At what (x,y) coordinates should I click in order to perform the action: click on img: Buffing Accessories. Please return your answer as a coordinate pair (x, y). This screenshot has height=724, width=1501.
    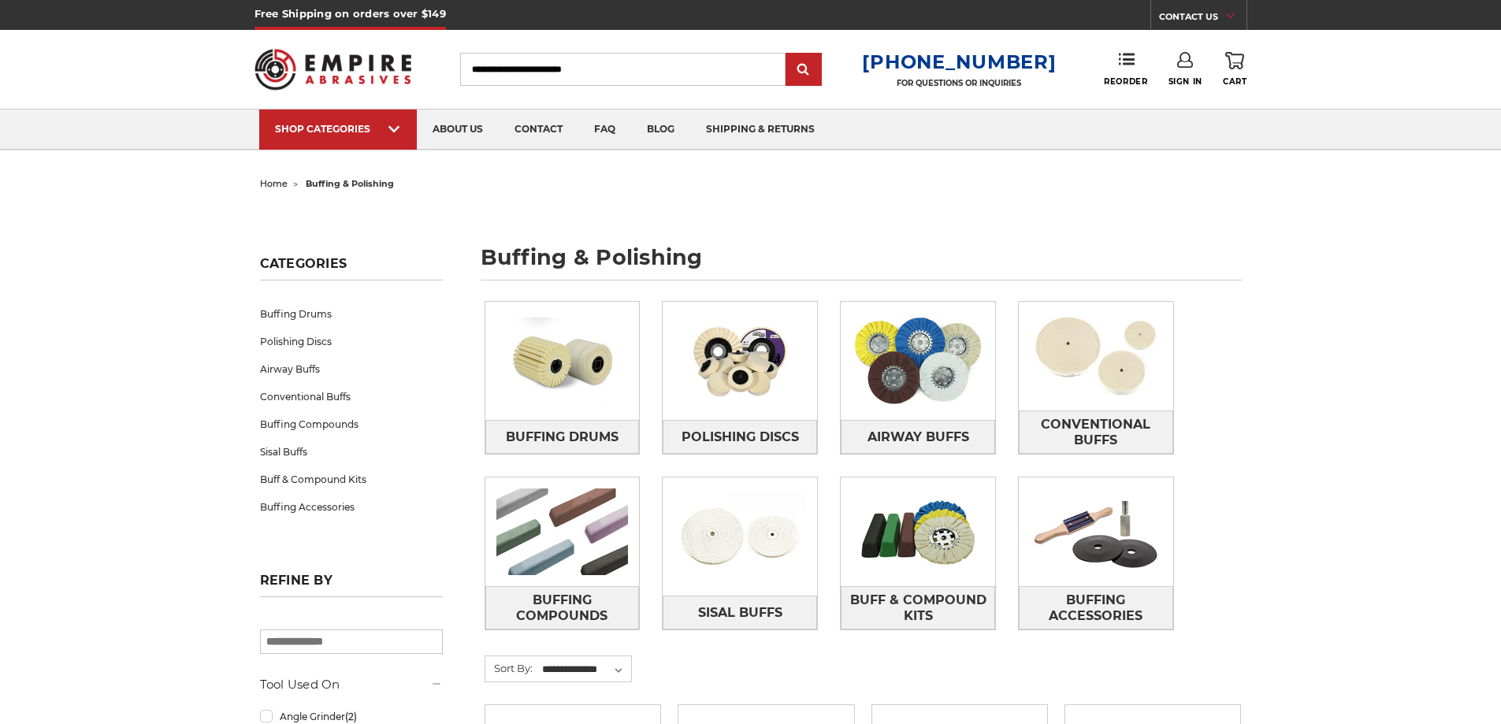
    Looking at the image, I should click on (1096, 532).